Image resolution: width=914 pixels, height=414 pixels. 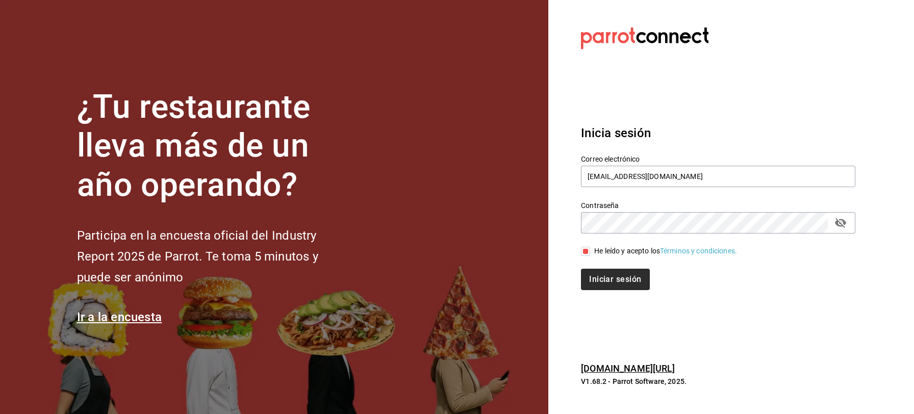 I want to click on button: passwordField, so click(x=841, y=223).